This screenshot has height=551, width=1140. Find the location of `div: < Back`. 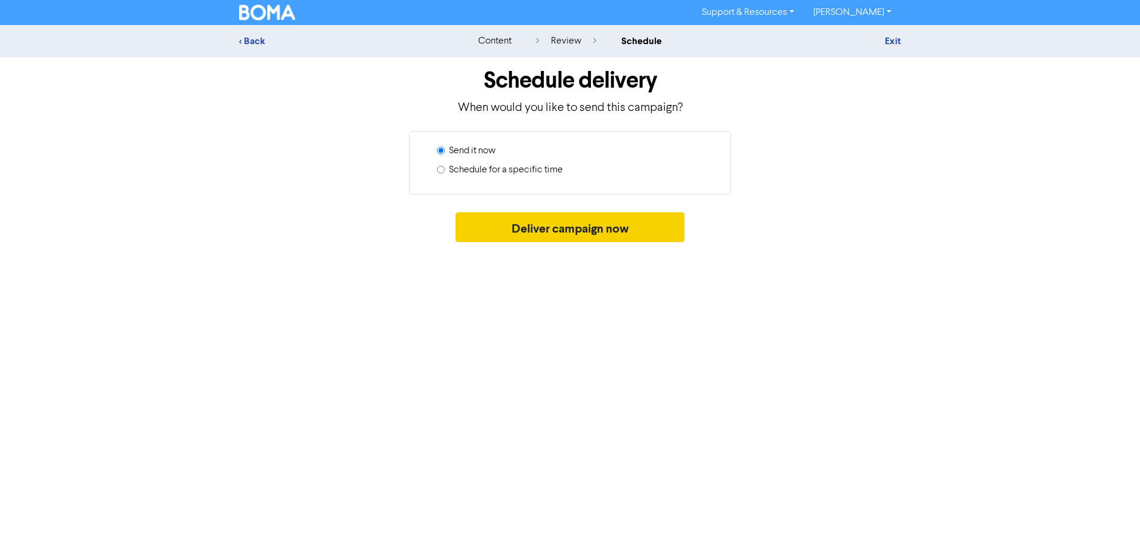

div: < Back is located at coordinates (343, 41).